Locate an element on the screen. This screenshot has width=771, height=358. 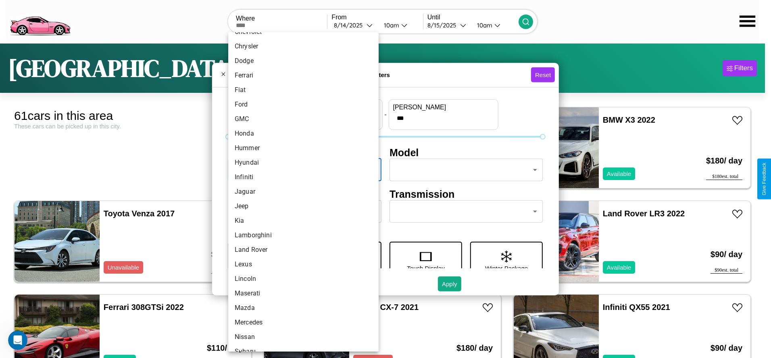
li: Chrysler is located at coordinates (303, 46).